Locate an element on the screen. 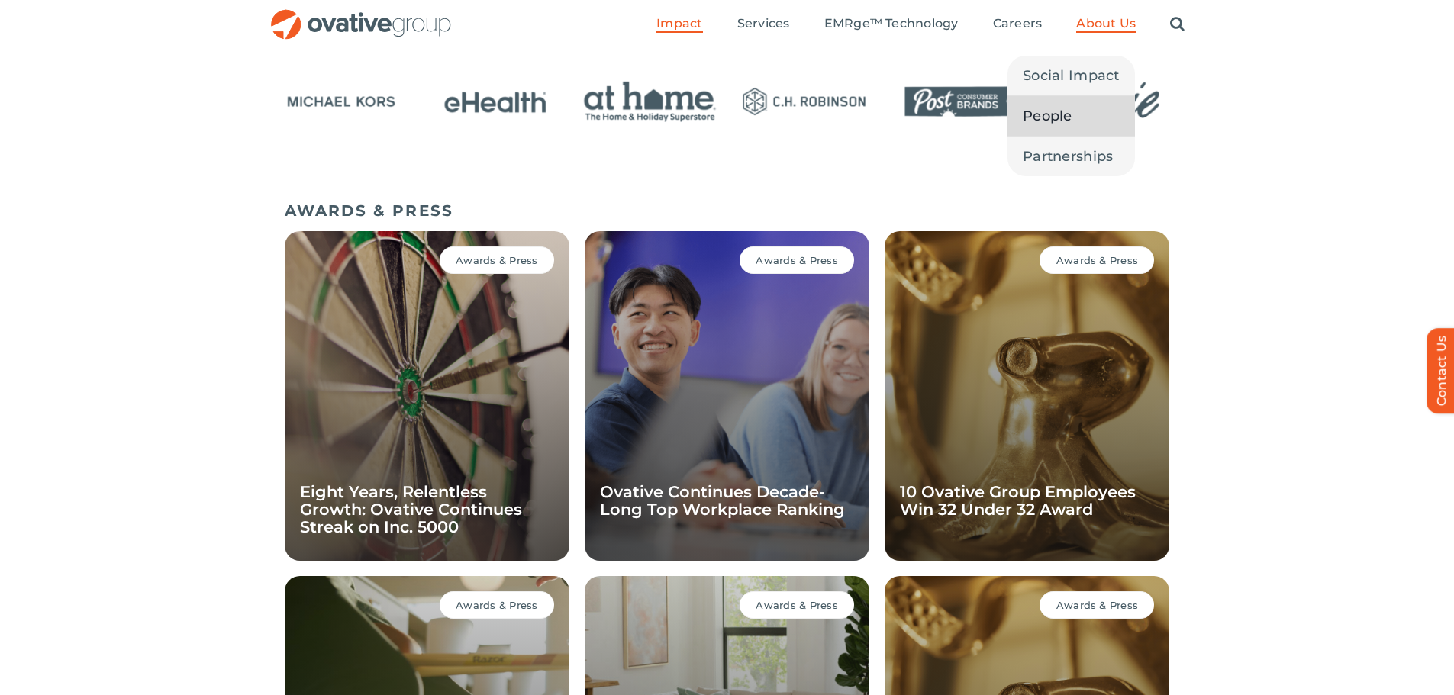 Image resolution: width=1454 pixels, height=695 pixels. div: 16 / 24 is located at coordinates (804, 103).